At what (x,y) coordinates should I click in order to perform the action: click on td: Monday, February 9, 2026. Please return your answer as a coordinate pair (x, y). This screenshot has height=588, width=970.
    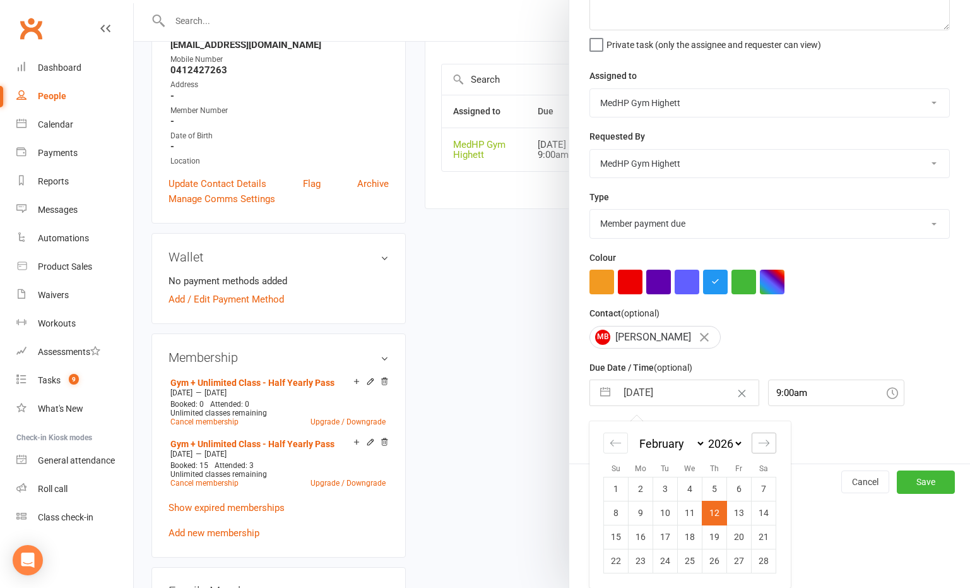
    Looking at the image, I should click on (641, 513).